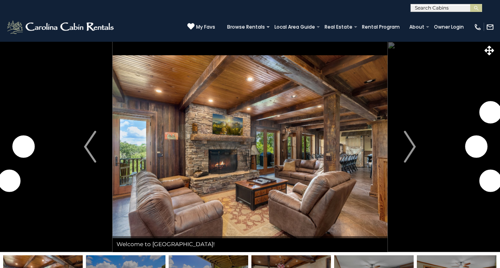 The width and height of the screenshot is (500, 268). Describe the element at coordinates (246, 27) in the screenshot. I see `a: Browse Rentals` at that location.